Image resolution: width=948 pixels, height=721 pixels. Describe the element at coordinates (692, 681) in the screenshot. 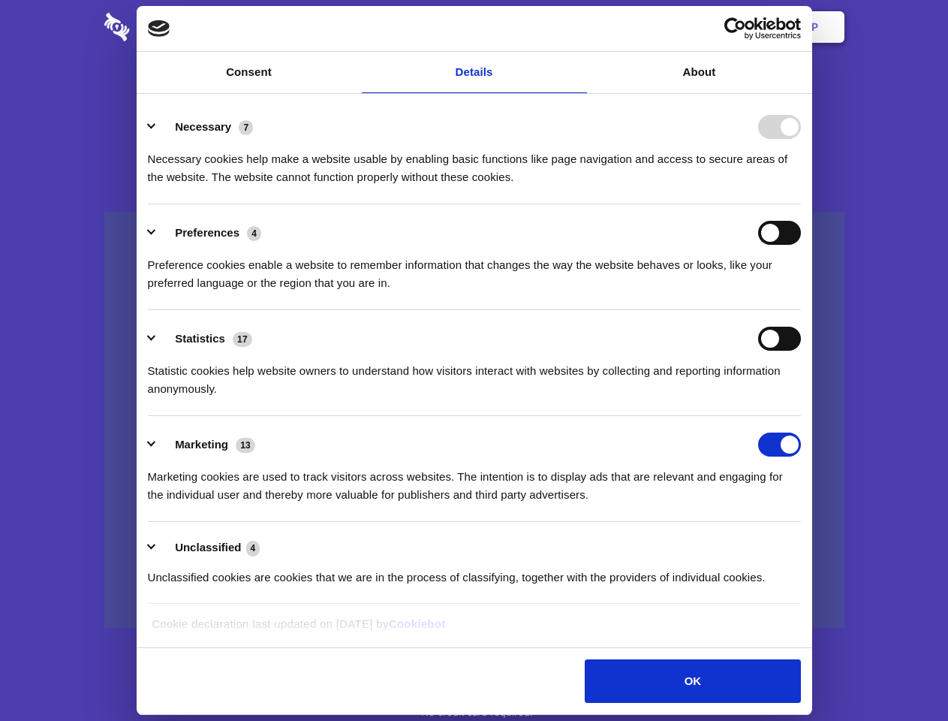

I see `button: OK` at that location.